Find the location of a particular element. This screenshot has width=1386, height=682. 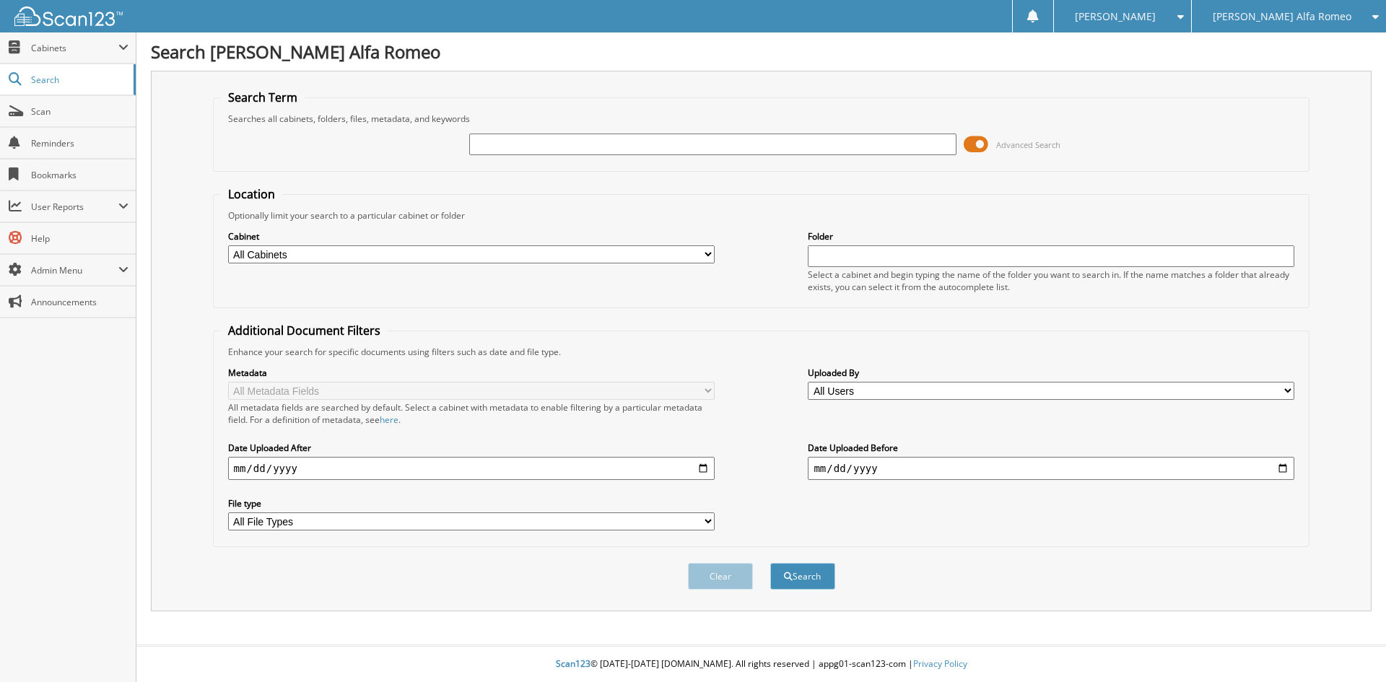

div: Searches all cabinets, folders, files, metadata, and keywords is located at coordinates (761, 118).